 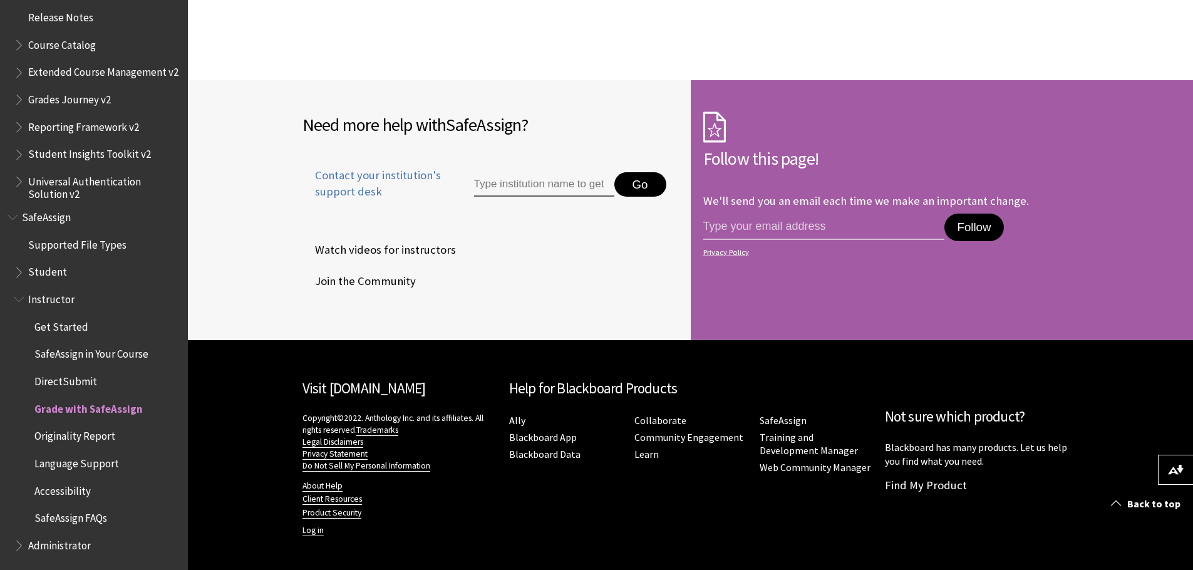 What do you see at coordinates (332, 499) in the screenshot?
I see `a: Client Resources` at bounding box center [332, 499].